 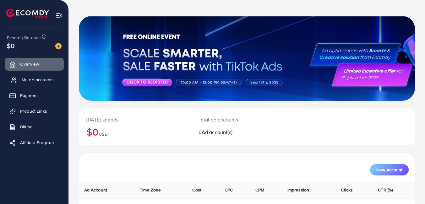 What do you see at coordinates (30, 64) in the screenshot?
I see `span: Overview` at bounding box center [30, 64].